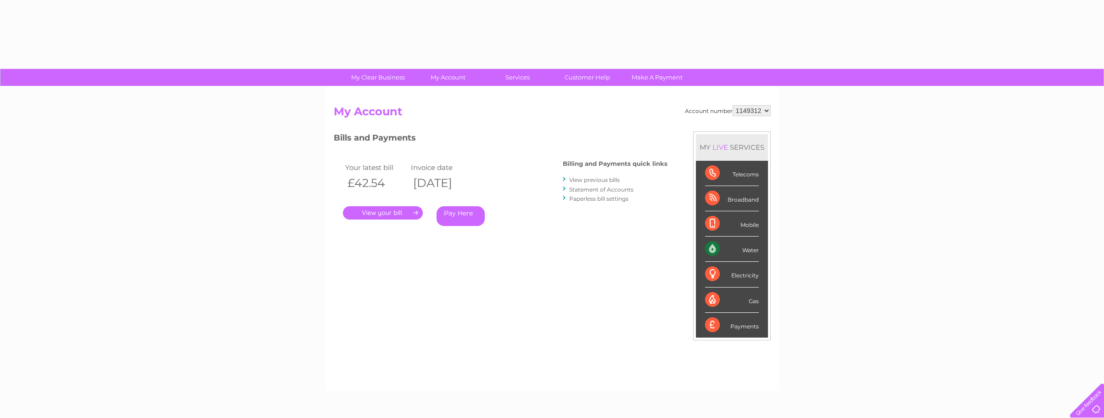 The image size is (1104, 418). I want to click on a: My Clear Business, so click(378, 77).